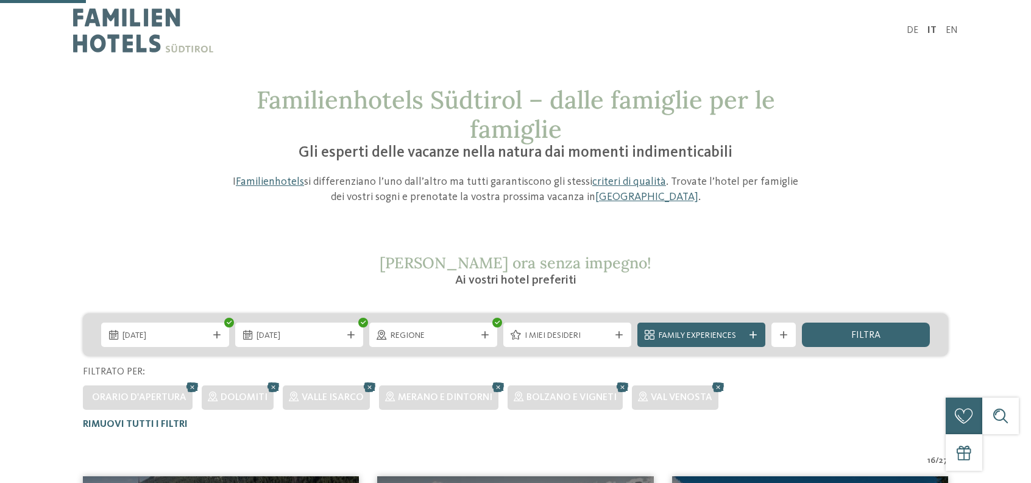 This screenshot has height=483, width=1031. I want to click on span: Familienhotels Südtirol – dalle famiglie per le famiglie, so click(516, 114).